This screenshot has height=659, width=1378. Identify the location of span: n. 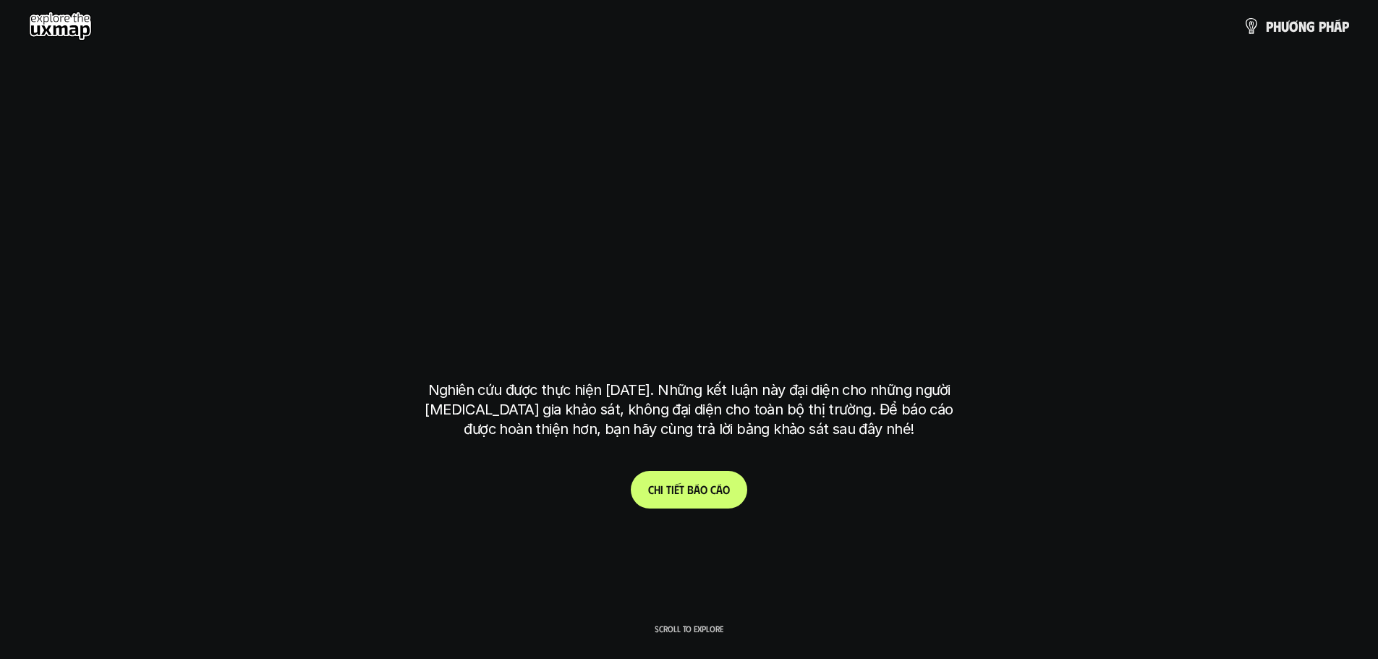
(1302, 26).